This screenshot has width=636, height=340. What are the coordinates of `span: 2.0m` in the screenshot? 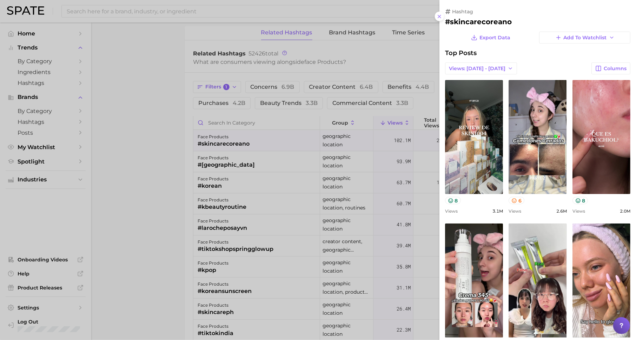 It's located at (625, 211).